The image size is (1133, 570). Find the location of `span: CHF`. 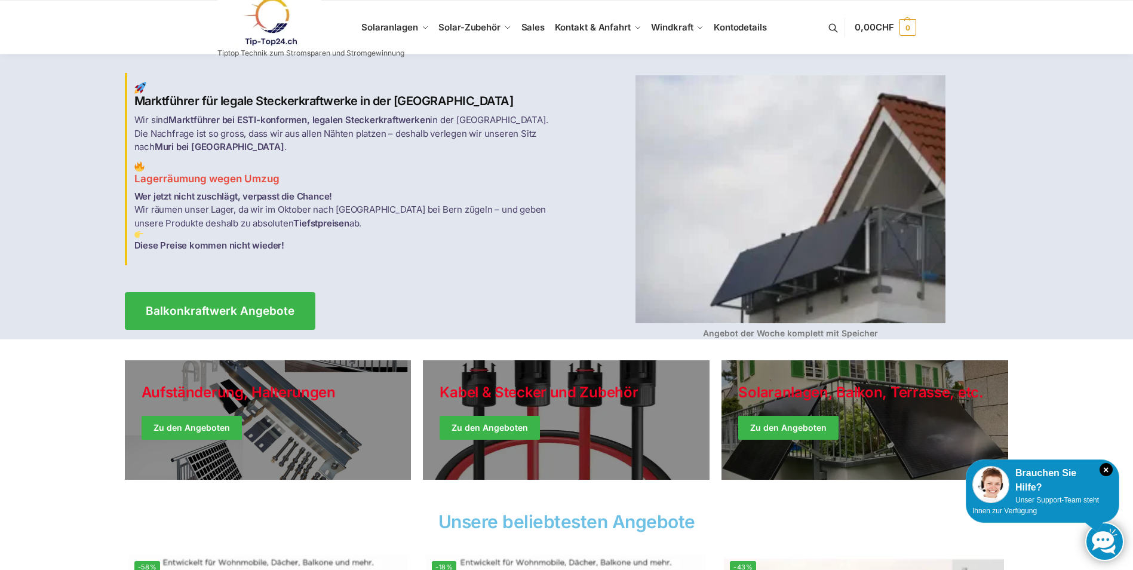

span: CHF is located at coordinates (885, 27).